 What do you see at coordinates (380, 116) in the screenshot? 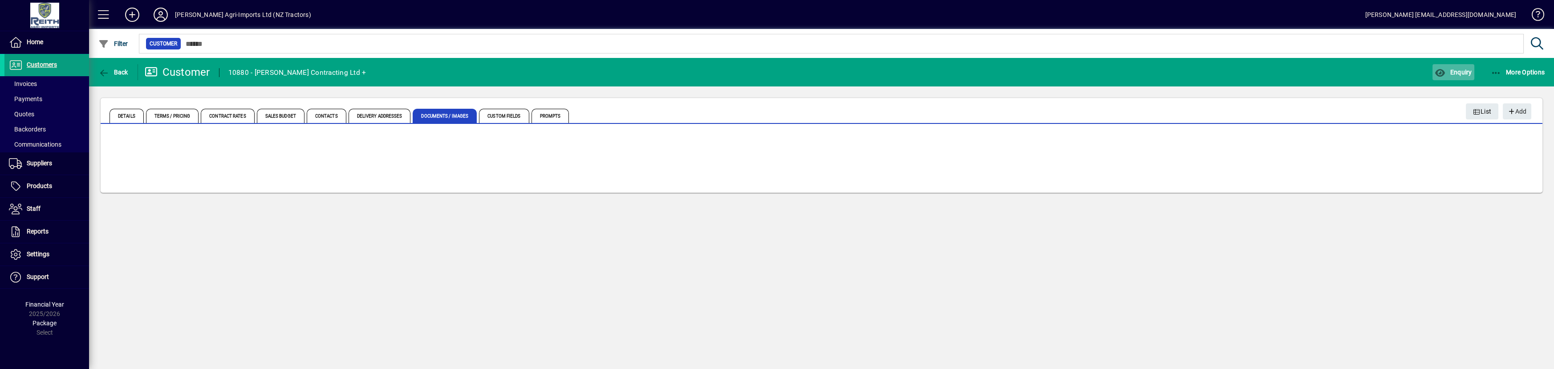
I see `span: Delivery Addresses` at bounding box center [380, 116].